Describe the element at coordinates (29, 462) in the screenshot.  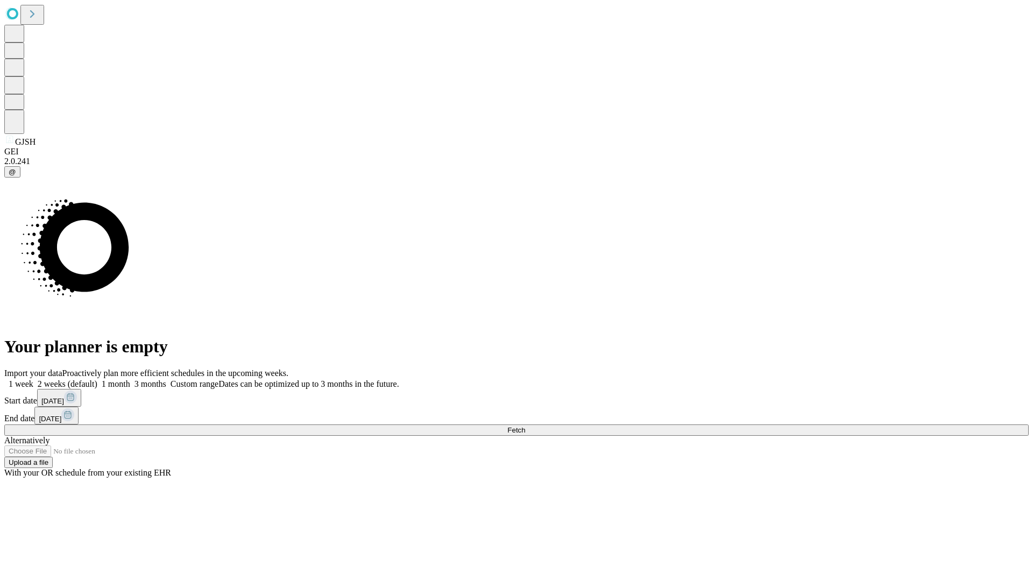
I see `button: Upload a file` at that location.